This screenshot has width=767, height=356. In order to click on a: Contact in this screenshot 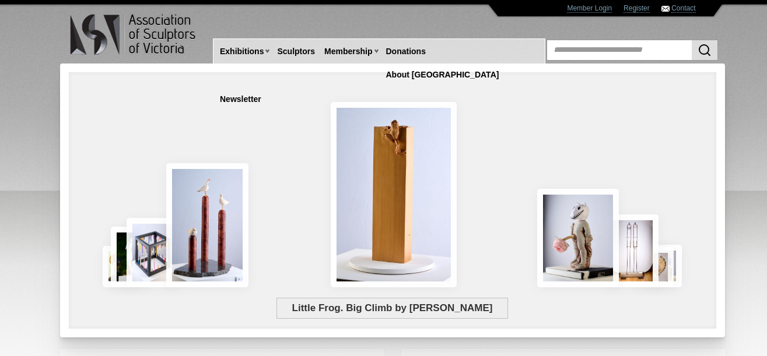, I will do `click(683, 8)`.